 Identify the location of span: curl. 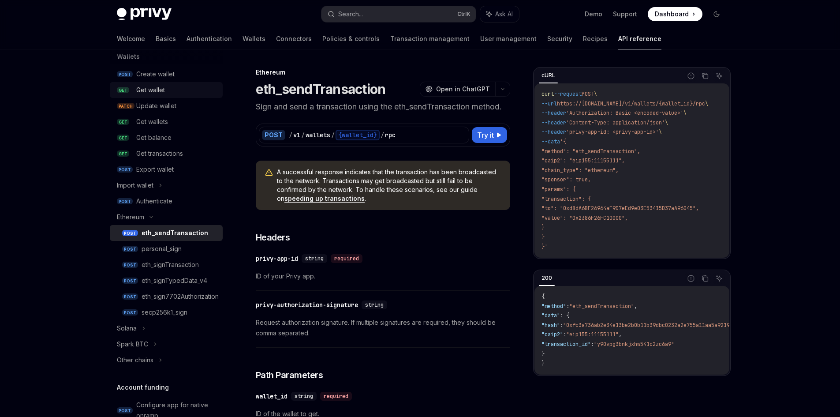
(547, 94).